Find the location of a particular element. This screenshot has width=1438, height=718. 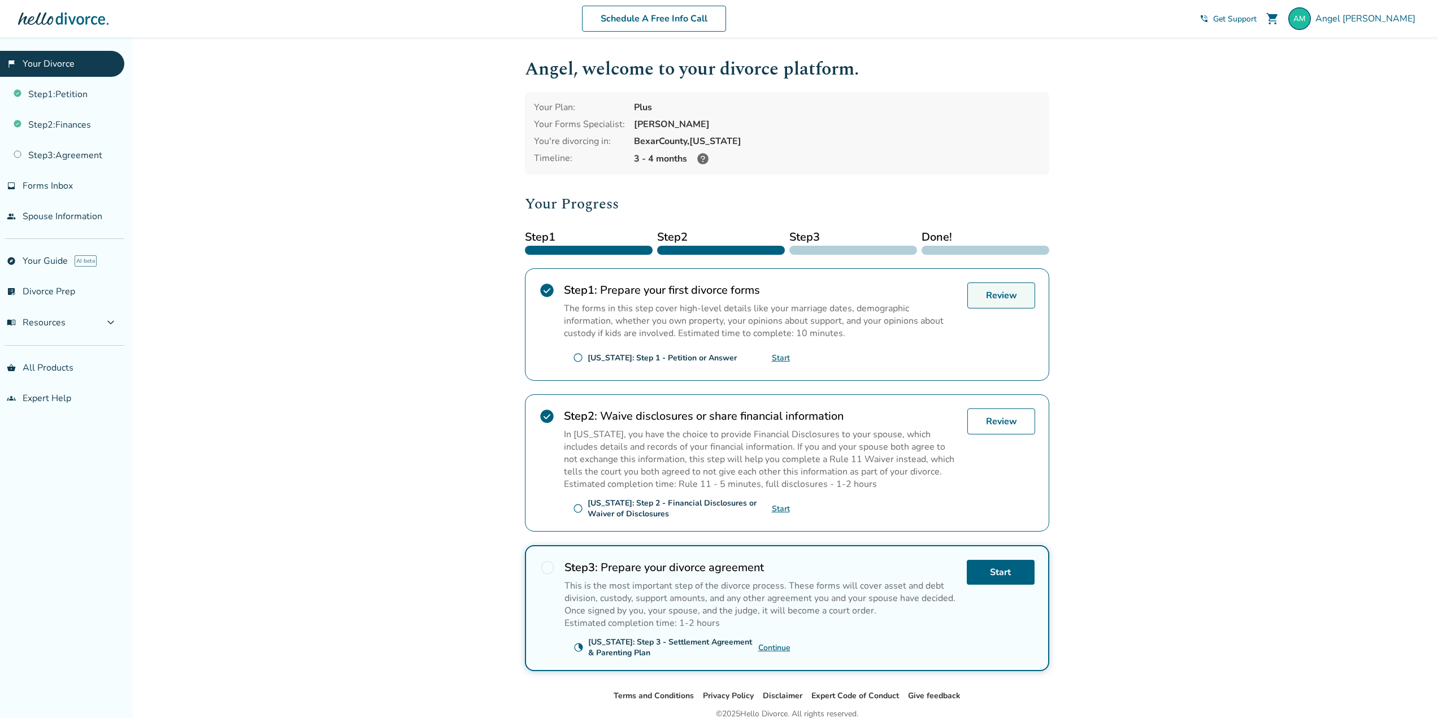

span: clock_loader_40 is located at coordinates (579, 647).